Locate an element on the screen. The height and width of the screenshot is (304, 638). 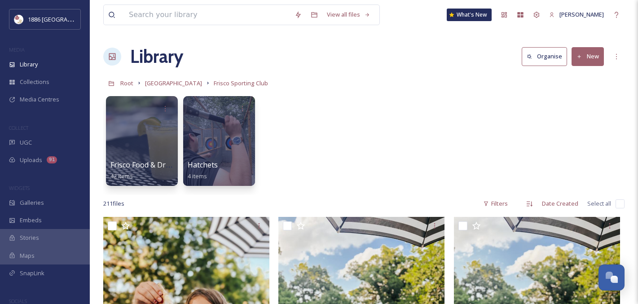
a: Root is located at coordinates (127, 83).